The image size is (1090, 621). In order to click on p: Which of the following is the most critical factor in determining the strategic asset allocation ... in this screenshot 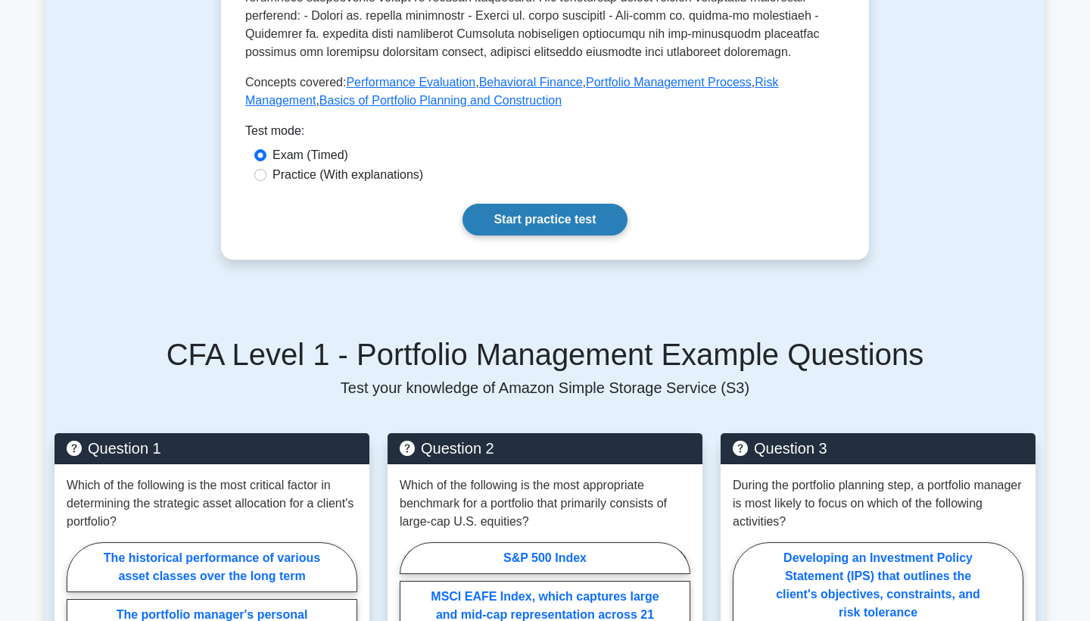, I will do `click(212, 504)`.